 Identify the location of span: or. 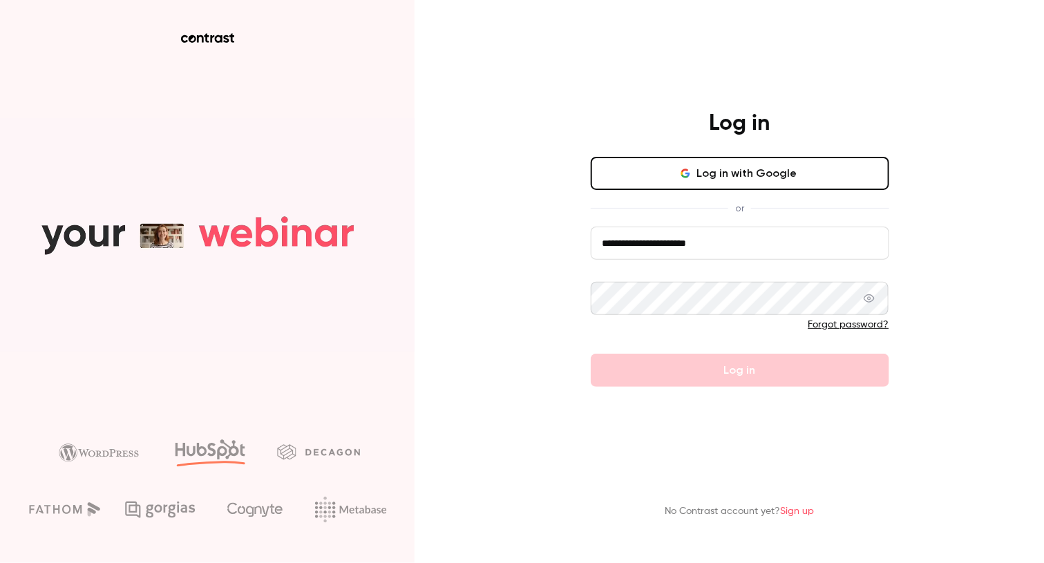
(739, 208).